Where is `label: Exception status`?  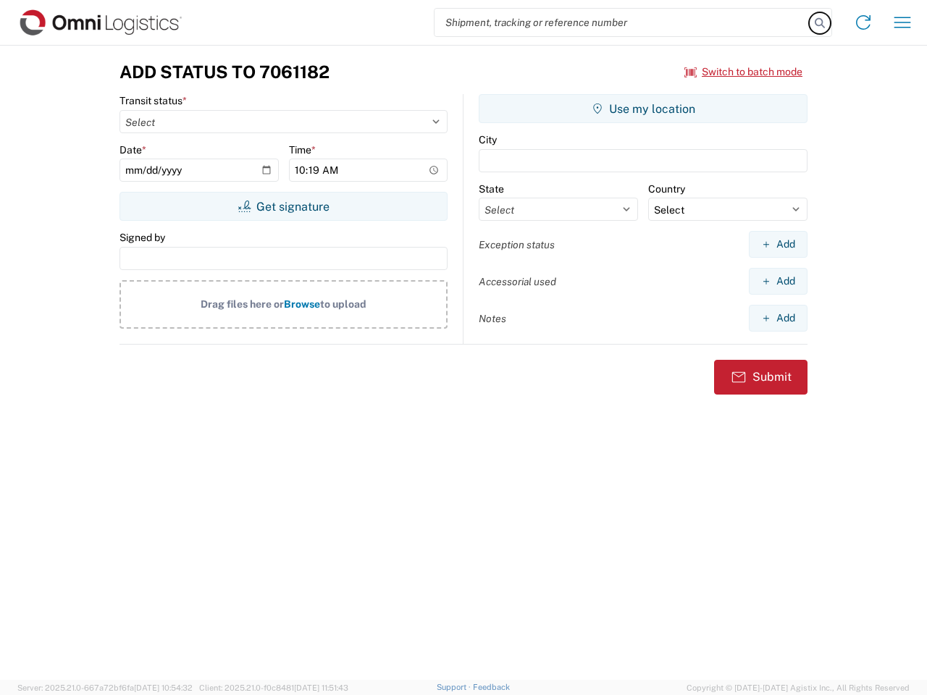 label: Exception status is located at coordinates (516, 245).